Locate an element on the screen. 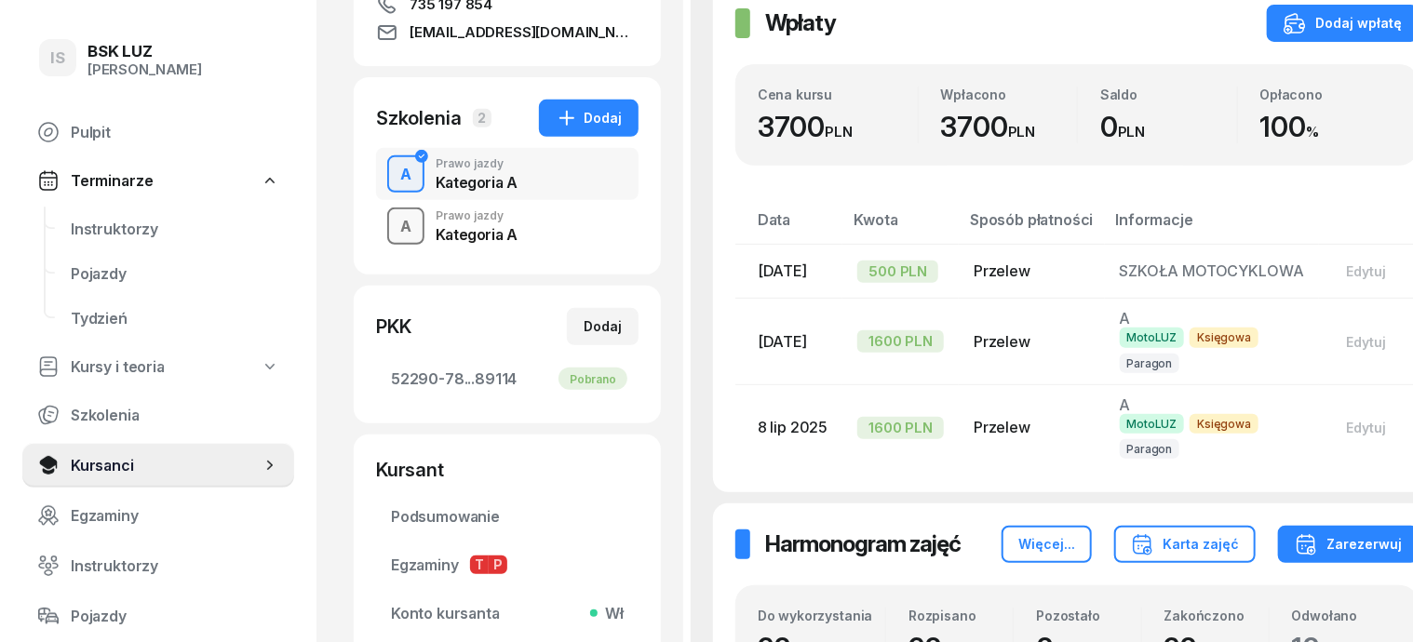  div: Zakończono is located at coordinates (1217, 615).